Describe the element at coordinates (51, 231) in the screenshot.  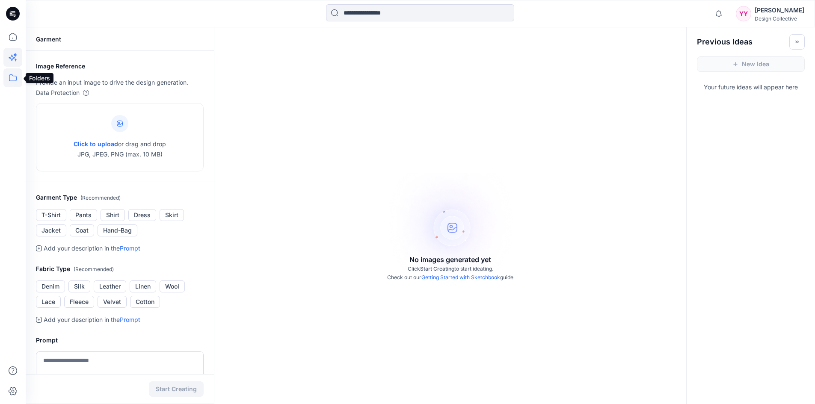
I see `button: Jacket` at that location.